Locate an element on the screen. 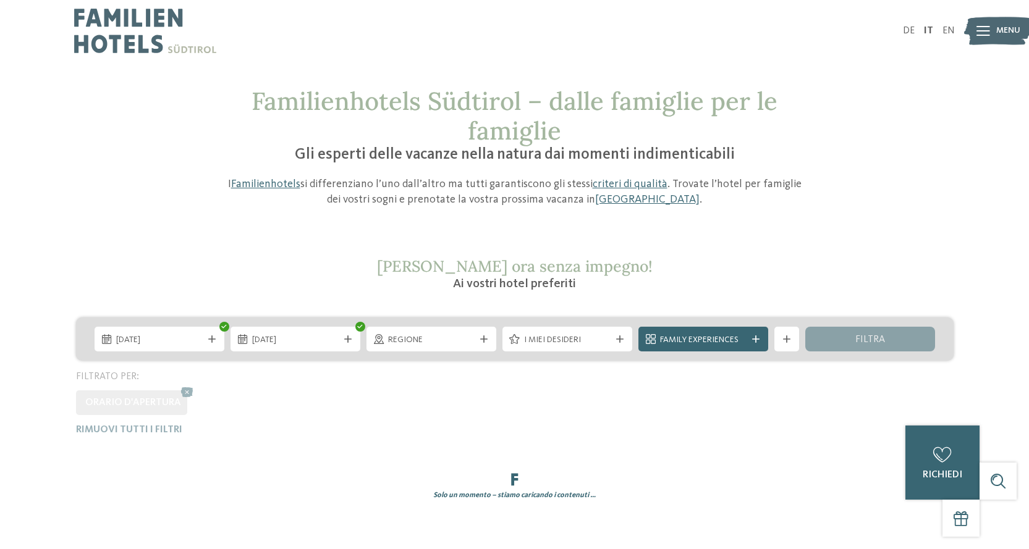 This screenshot has width=1029, height=549. a: richiedi is located at coordinates (942, 463).